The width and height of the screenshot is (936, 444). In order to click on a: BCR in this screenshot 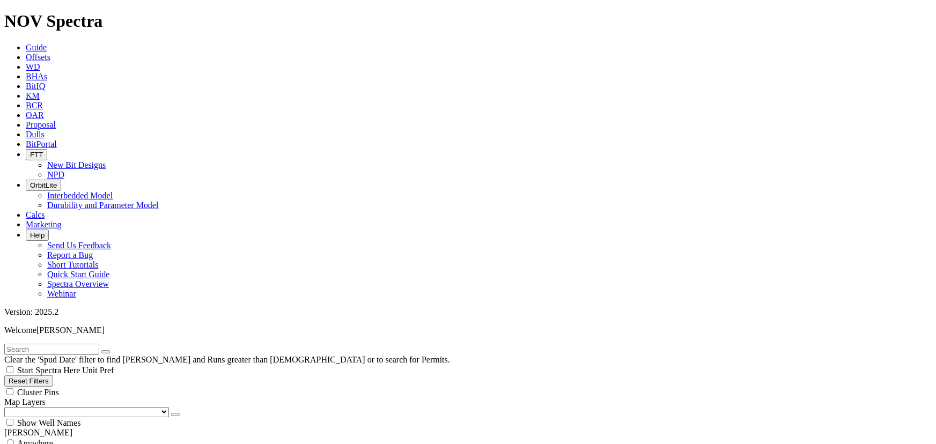, I will do `click(34, 105)`.